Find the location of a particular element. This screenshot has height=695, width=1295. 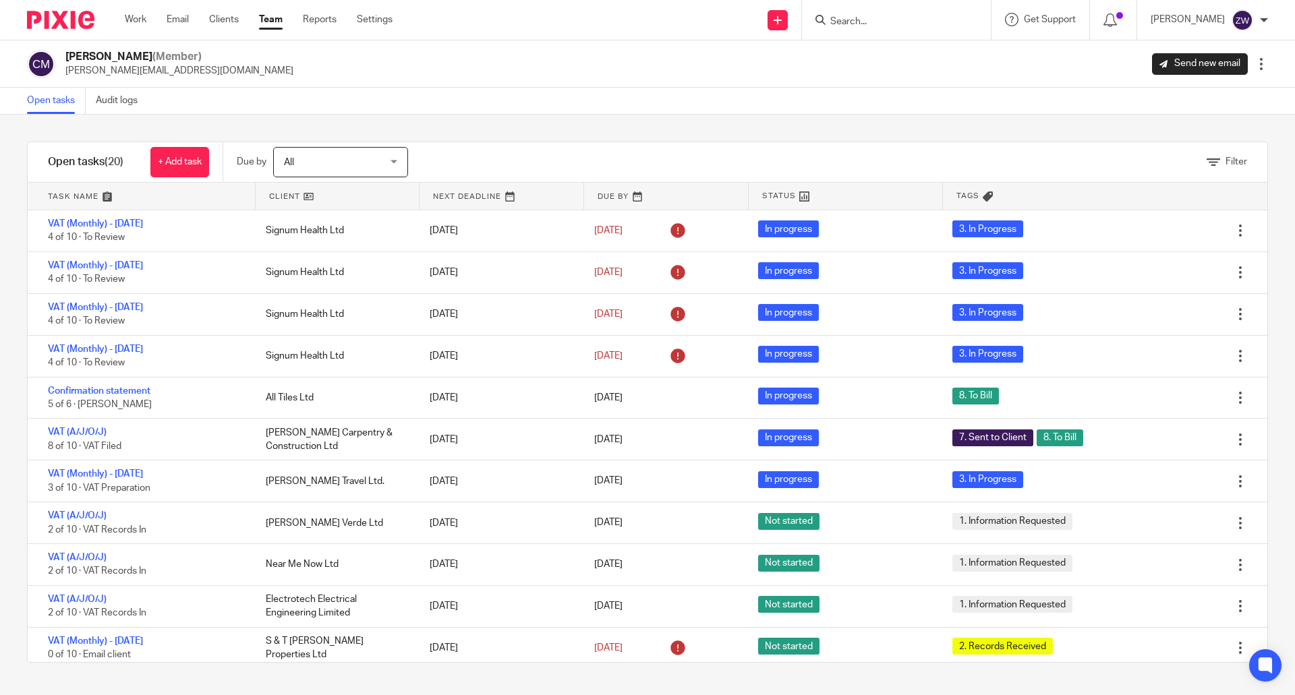

a: + Add task is located at coordinates (179, 162).